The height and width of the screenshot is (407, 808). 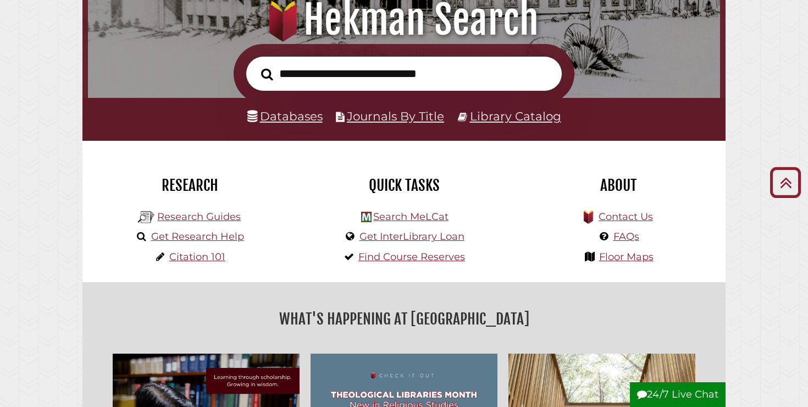 I want to click on a: Get Research Help, so click(x=197, y=236).